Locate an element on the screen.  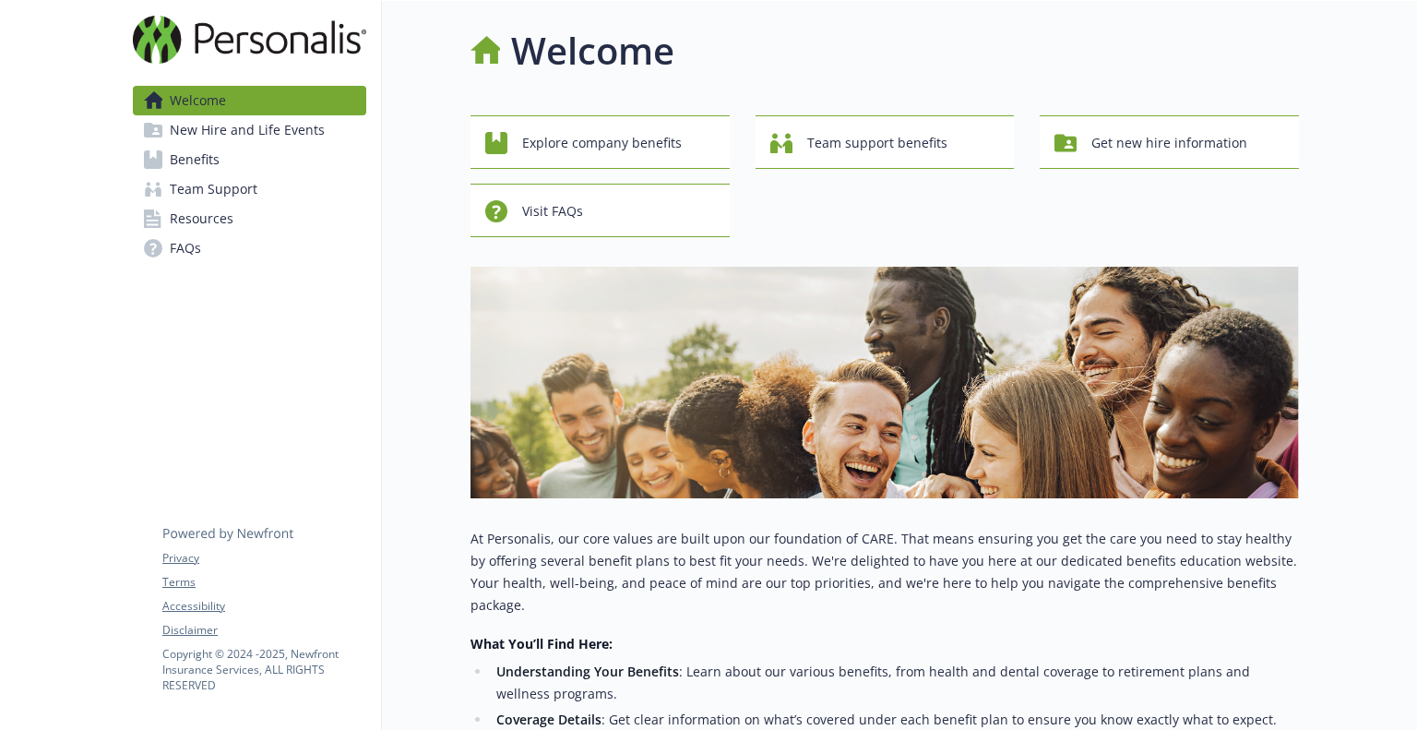
strong: Coverage Details is located at coordinates (549, 719).